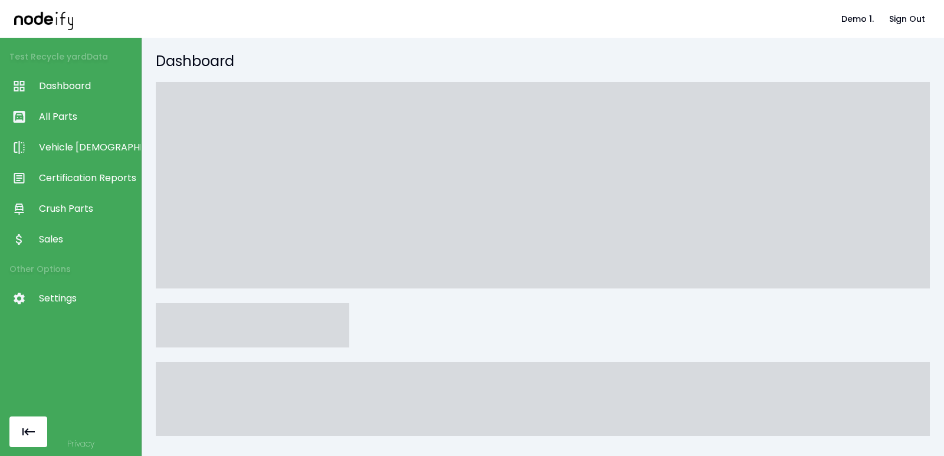 The width and height of the screenshot is (944, 456). What do you see at coordinates (87, 209) in the screenshot?
I see `span: Crush Parts` at bounding box center [87, 209].